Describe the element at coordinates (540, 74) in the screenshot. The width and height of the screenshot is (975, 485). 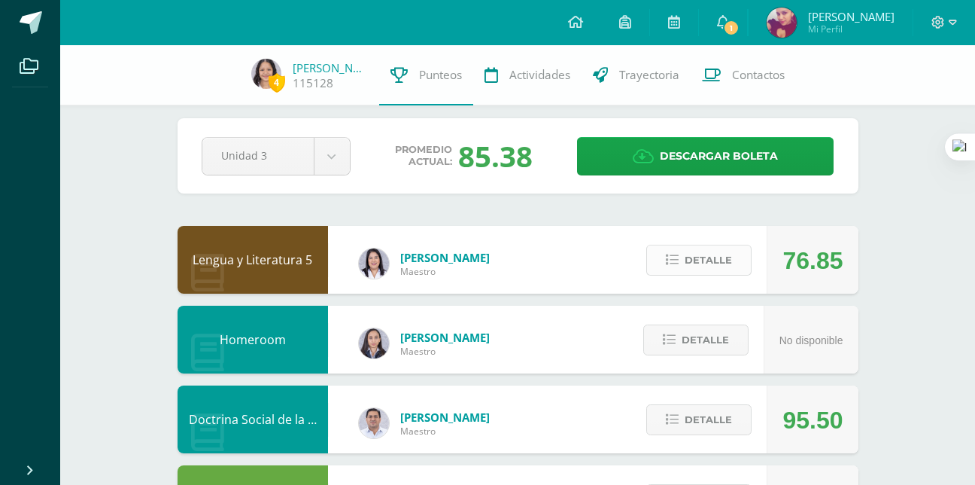
I see `span: Actividades` at that location.